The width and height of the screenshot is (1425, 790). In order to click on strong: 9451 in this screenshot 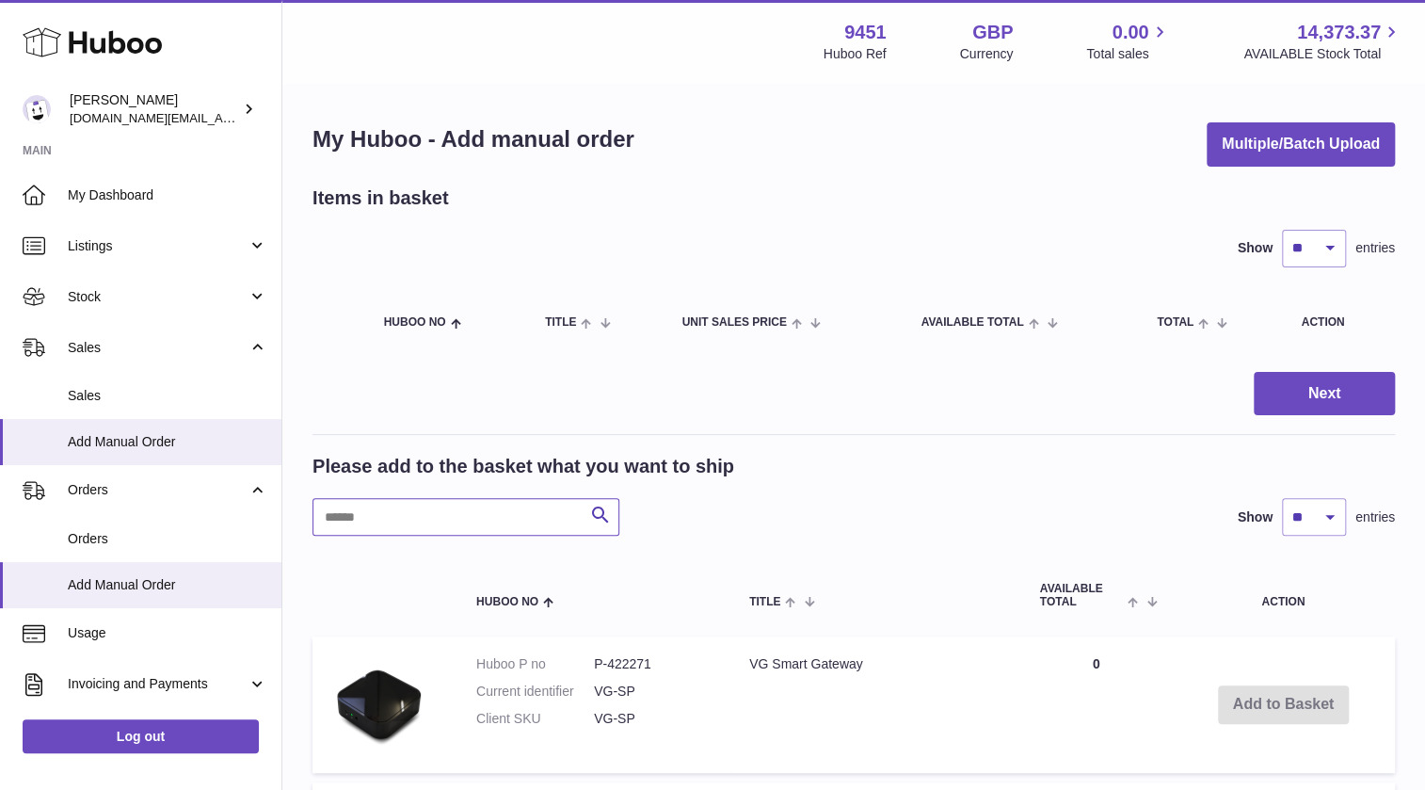, I will do `click(865, 32)`.